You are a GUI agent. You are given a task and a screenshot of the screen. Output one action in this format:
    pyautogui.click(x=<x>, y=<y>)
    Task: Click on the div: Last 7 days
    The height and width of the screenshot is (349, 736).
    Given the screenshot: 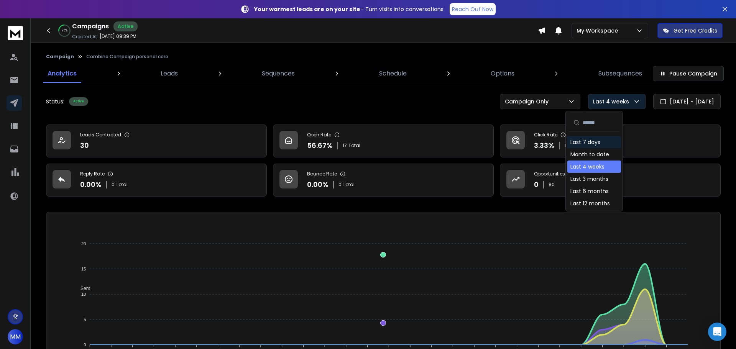 What is the action you would take?
    pyautogui.click(x=585, y=142)
    